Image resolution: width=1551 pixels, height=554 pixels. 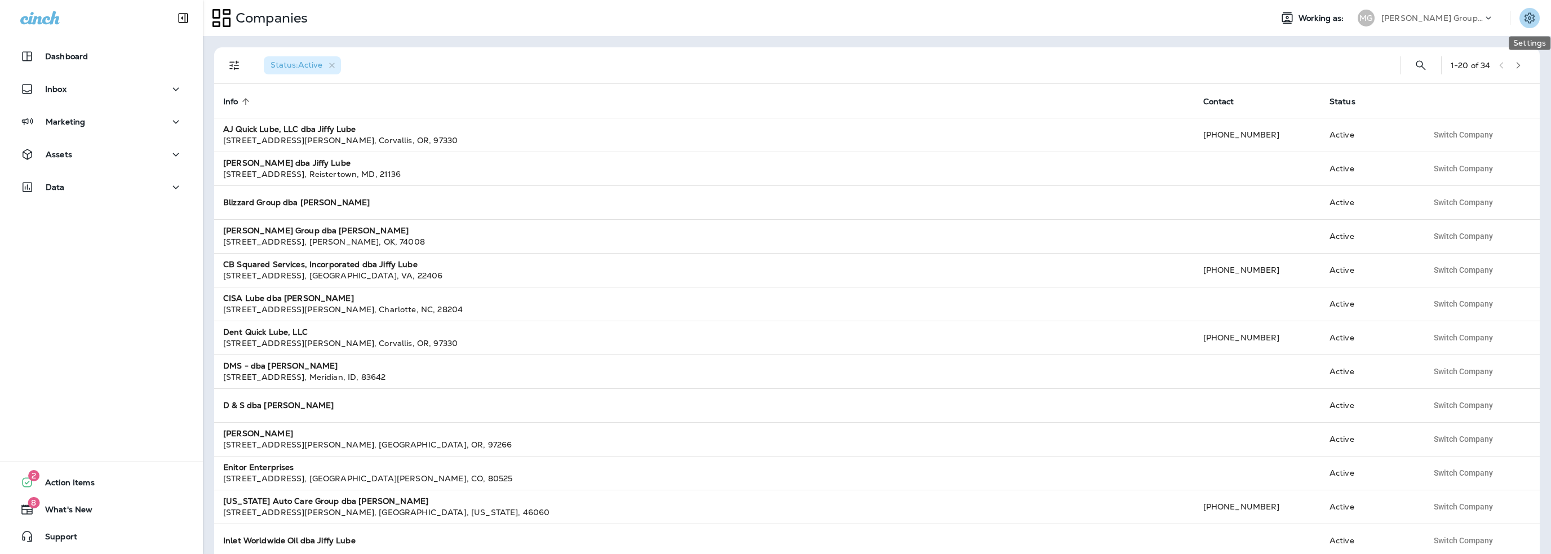 I want to click on span: What's New, so click(x=63, y=512).